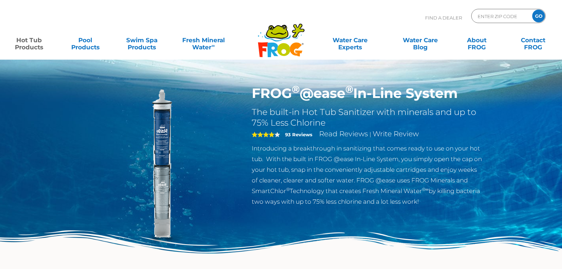  Describe the element at coordinates (204, 40) in the screenshot. I see `a: Fresh MineralWater∞` at that location.